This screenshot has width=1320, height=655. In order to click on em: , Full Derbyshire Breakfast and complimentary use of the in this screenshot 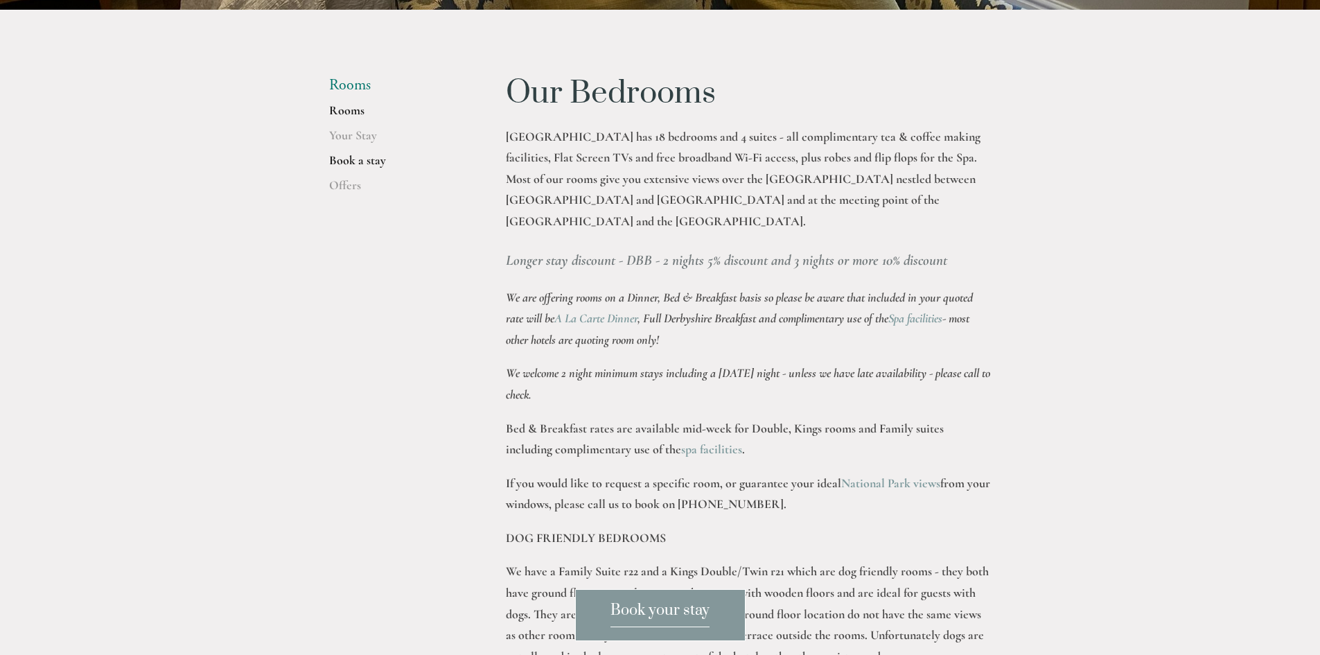, I will do `click(763, 318)`.